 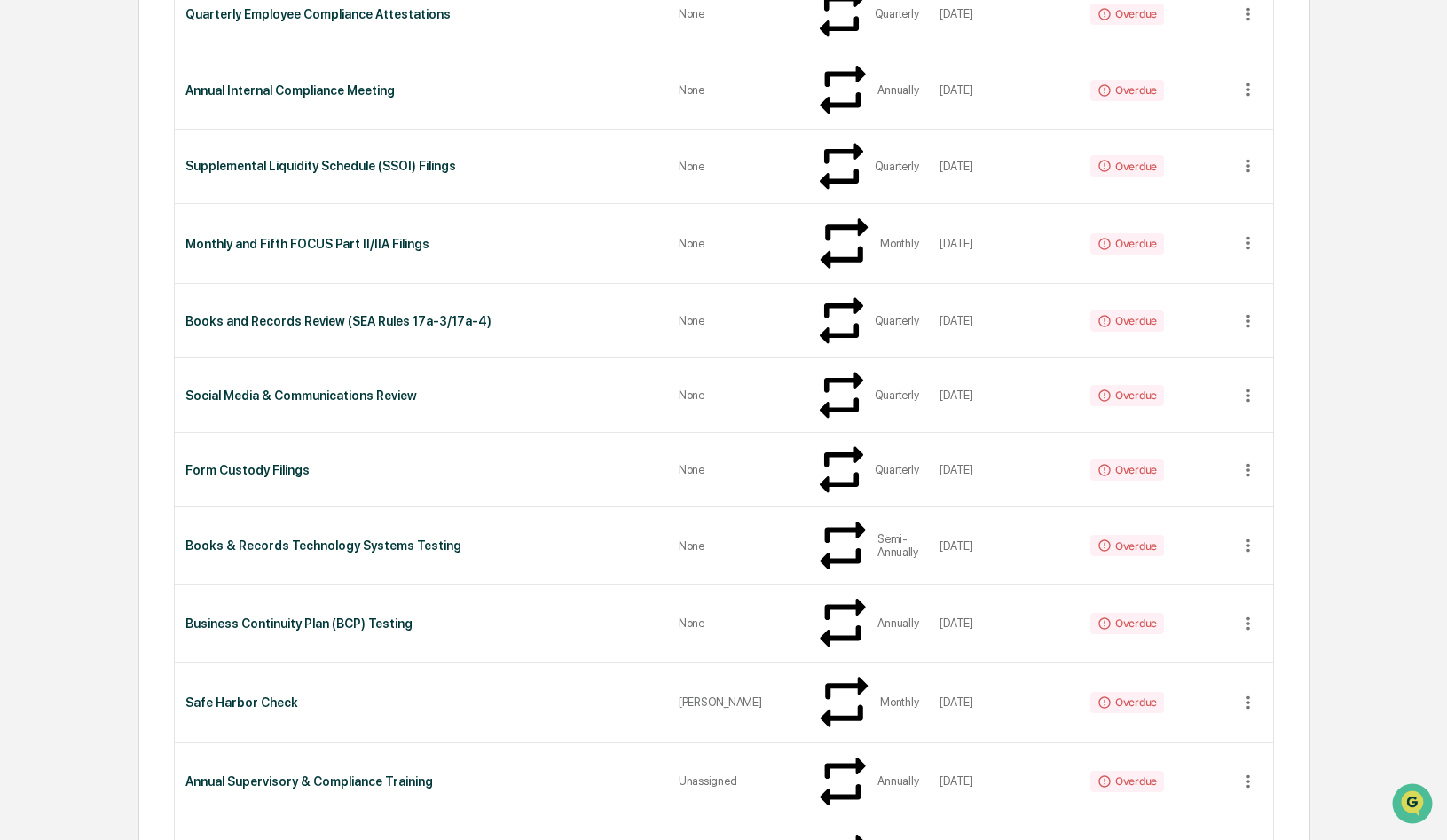 I want to click on div: Supplemental Liquidity Schedule (SSOI) Filings, so click(x=422, y=165).